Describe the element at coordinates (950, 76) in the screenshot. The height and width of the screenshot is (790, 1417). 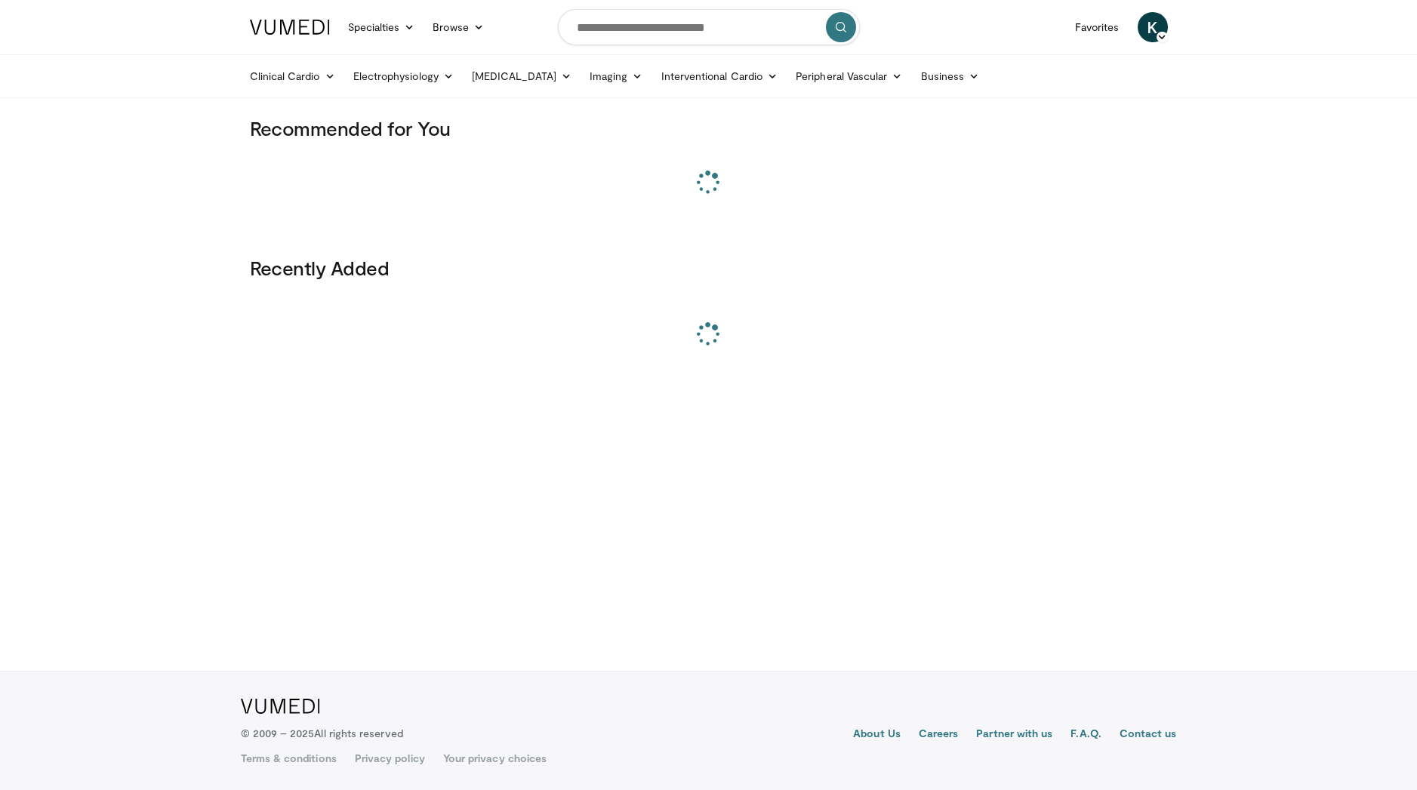
I see `a: Business` at that location.